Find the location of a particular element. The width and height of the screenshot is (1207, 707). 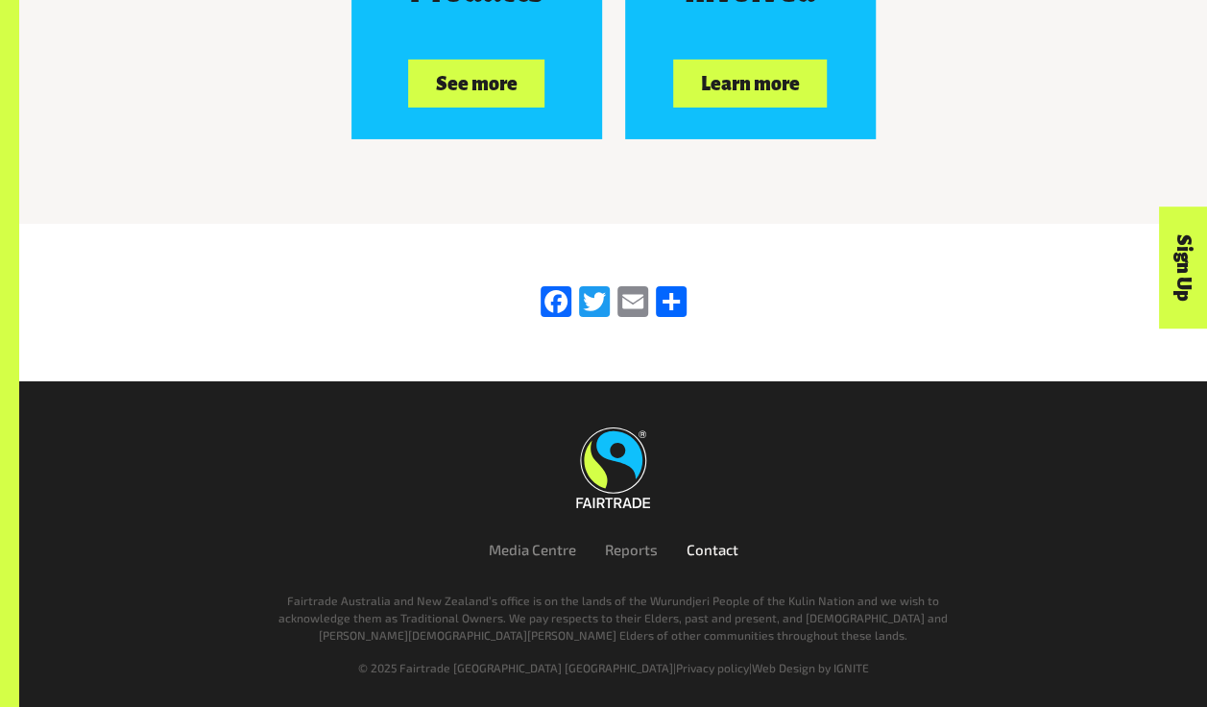

a: Facebook is located at coordinates (556, 303).